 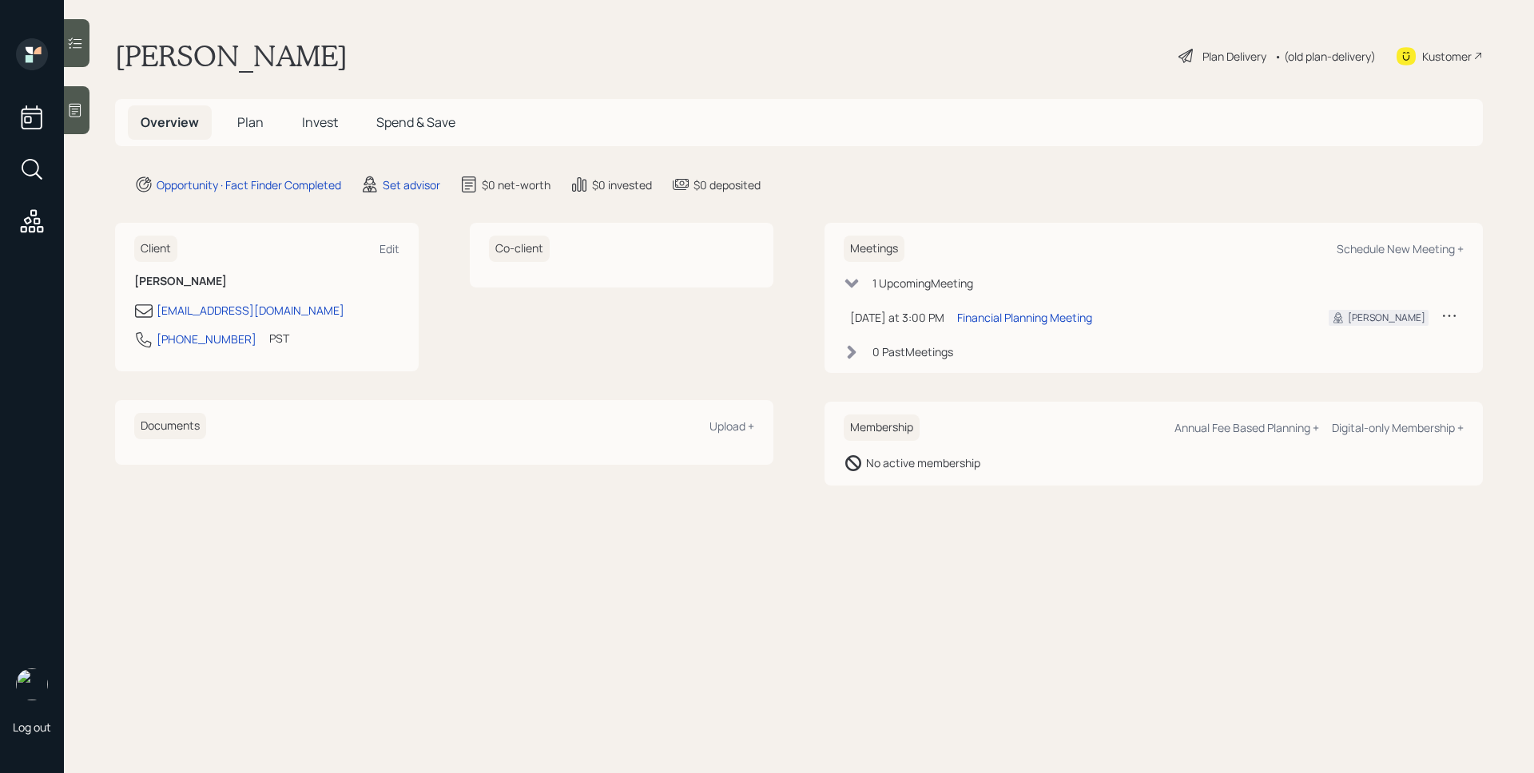 I want to click on div: Schedule New Meeting +, so click(x=1399, y=248).